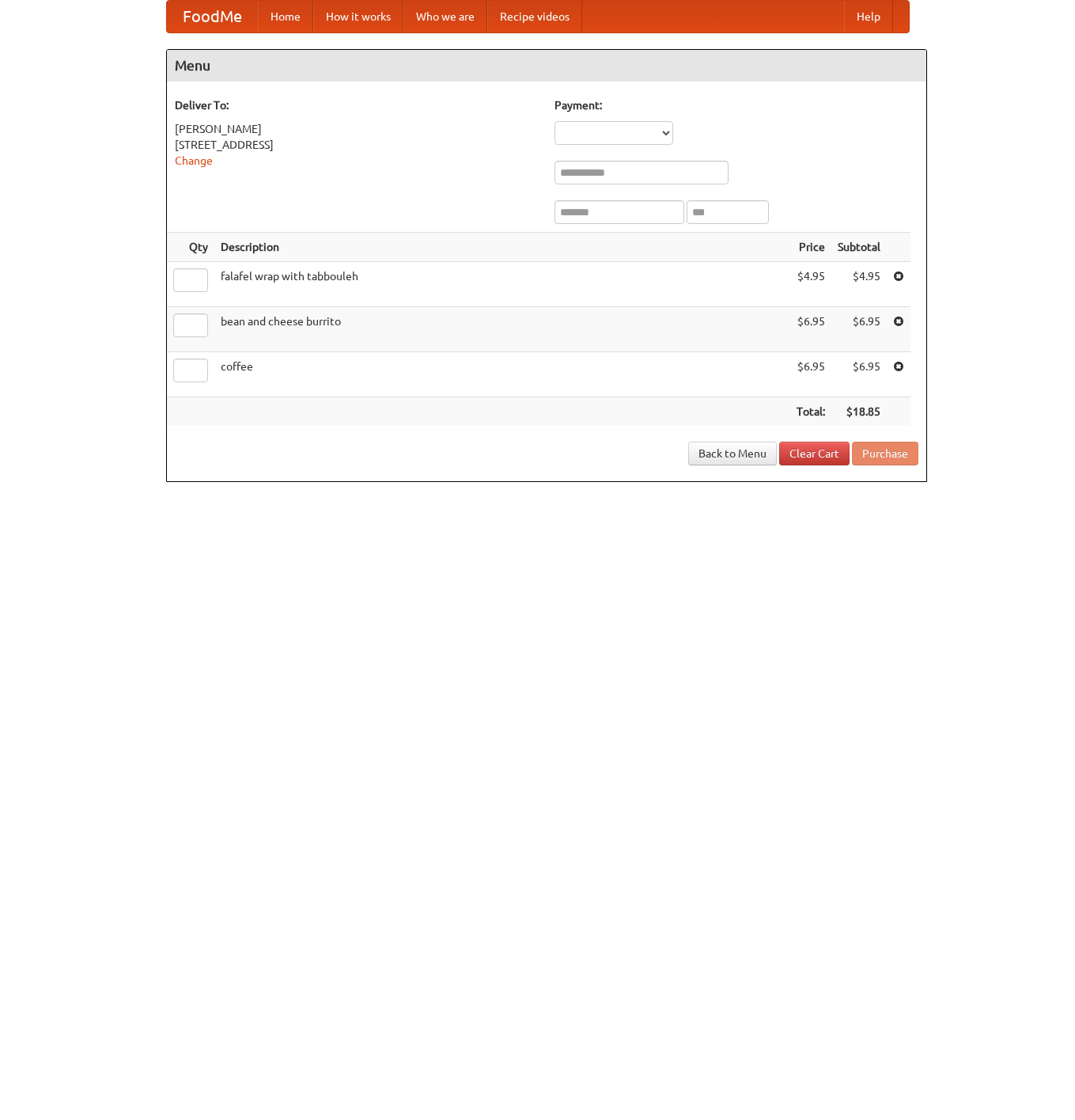 The image size is (1075, 1120). I want to click on th: Price, so click(811, 247).